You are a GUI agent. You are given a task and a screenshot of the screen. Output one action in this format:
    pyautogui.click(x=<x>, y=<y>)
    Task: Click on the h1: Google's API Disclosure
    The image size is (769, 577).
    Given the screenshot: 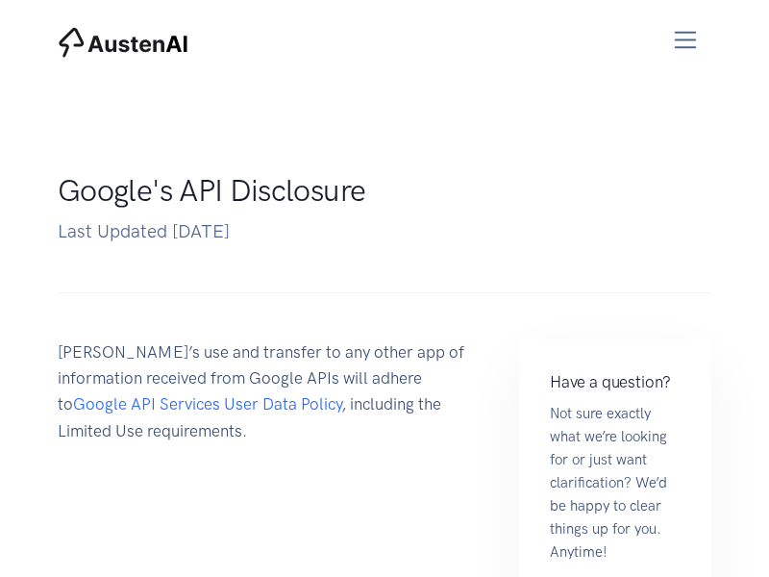 What is the action you would take?
    pyautogui.click(x=365, y=190)
    